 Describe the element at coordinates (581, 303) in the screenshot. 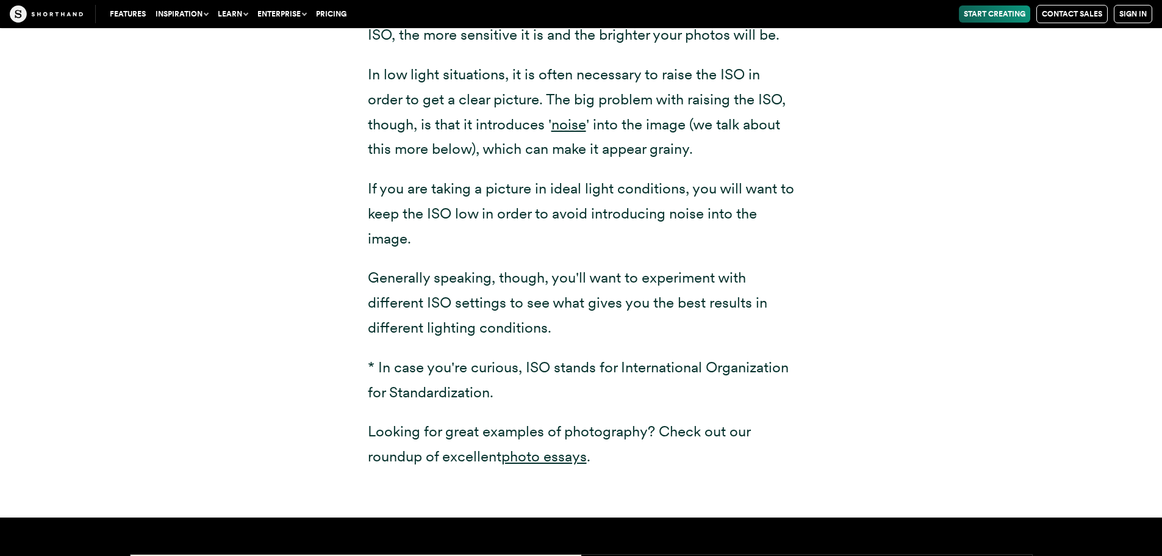

I see `p: Generally speaking, though, you'll want to experiment with different ISO settings to see what giv...` at that location.